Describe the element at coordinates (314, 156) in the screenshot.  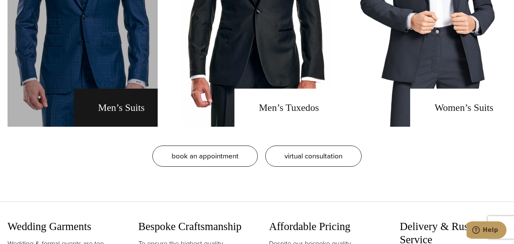
I see `a: virtual consultation` at that location.